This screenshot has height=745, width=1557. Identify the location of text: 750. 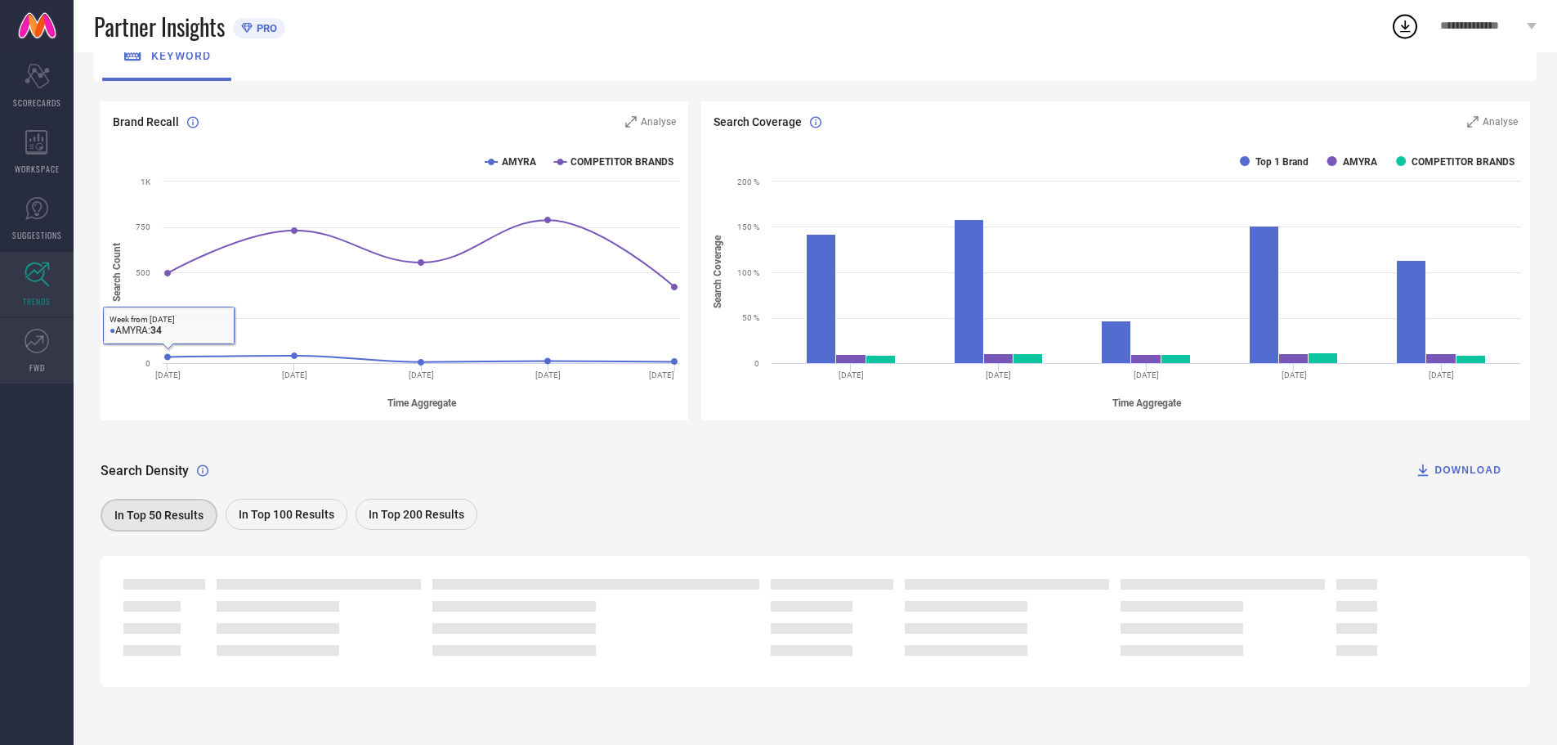
(143, 226).